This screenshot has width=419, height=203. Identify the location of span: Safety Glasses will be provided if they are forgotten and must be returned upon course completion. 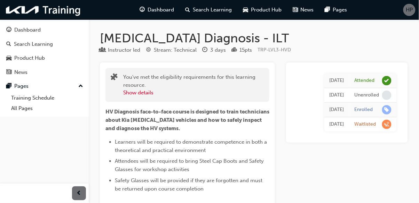
(189, 185).